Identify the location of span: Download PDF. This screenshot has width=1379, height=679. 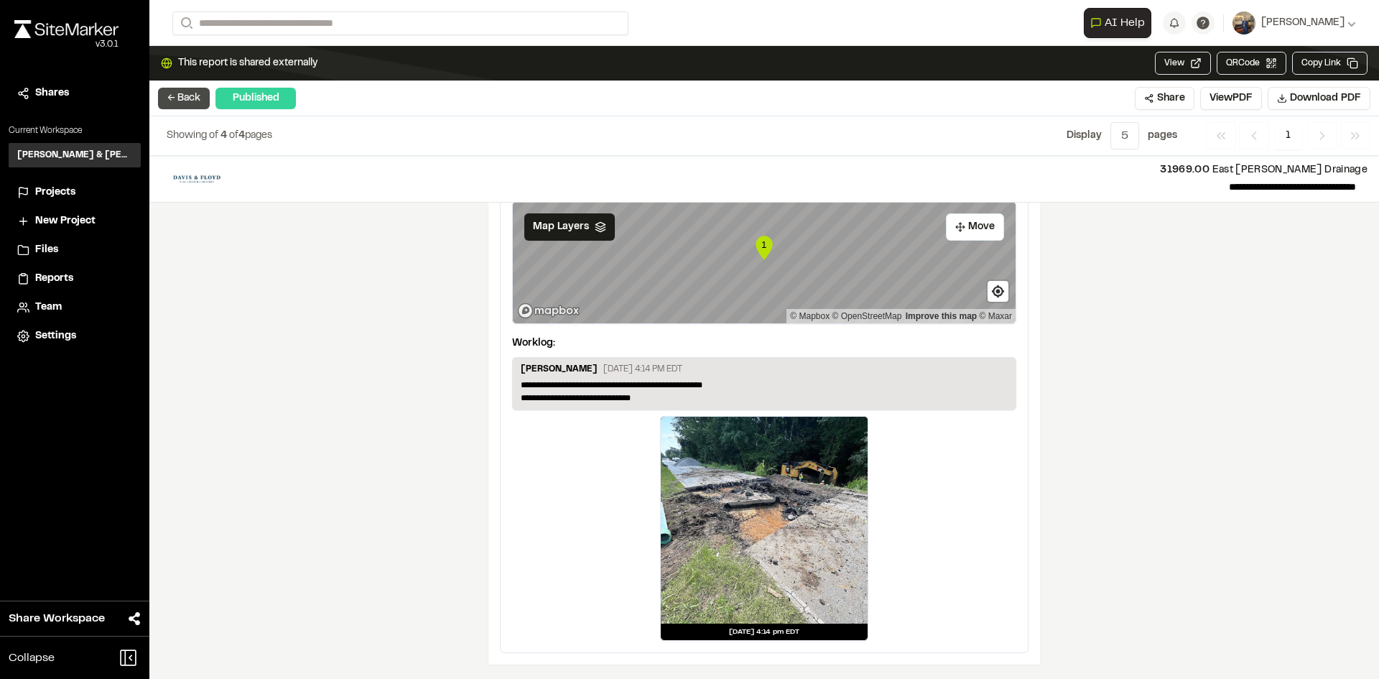
(1325, 98).